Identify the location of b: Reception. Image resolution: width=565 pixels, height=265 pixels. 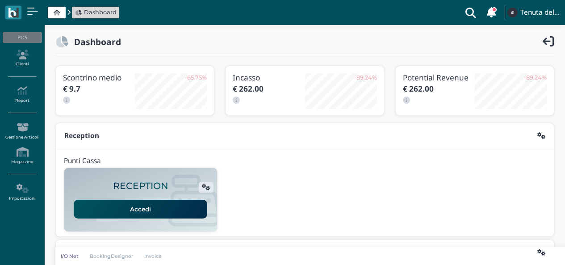
(82, 135).